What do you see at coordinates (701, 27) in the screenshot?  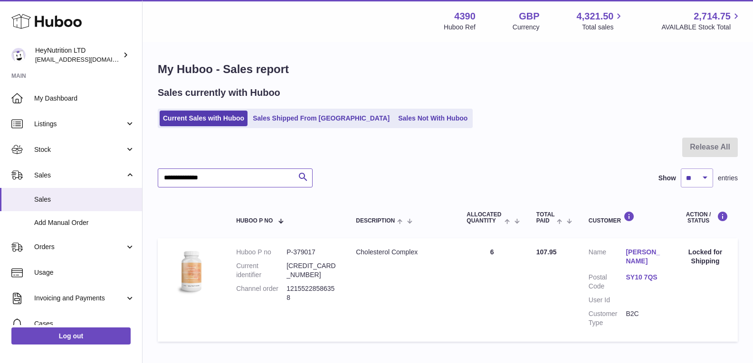 I see `span: AVAILABLE Stock Total` at bounding box center [701, 27].